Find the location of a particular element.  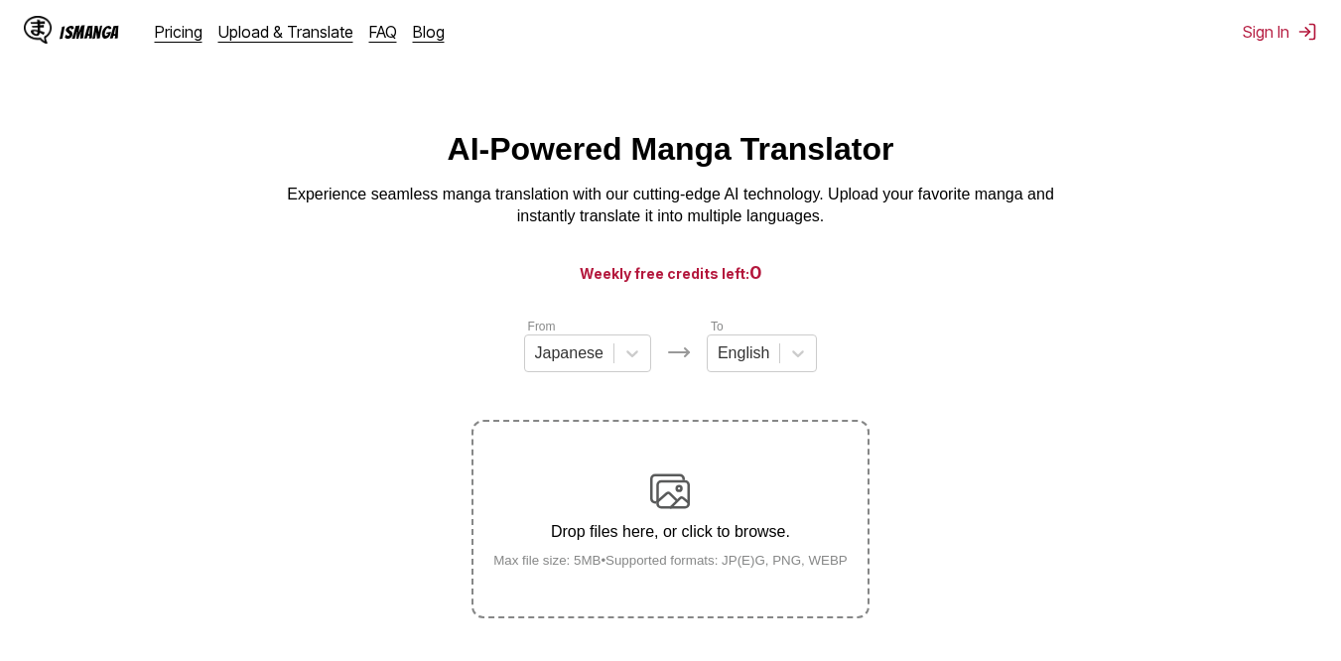

label: To is located at coordinates (717, 327).